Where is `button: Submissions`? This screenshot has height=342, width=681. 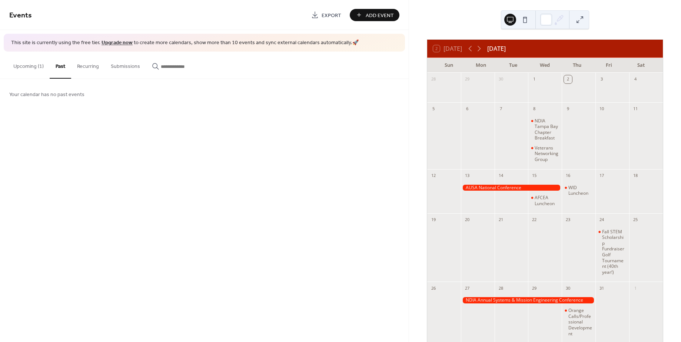 button: Submissions is located at coordinates (125, 65).